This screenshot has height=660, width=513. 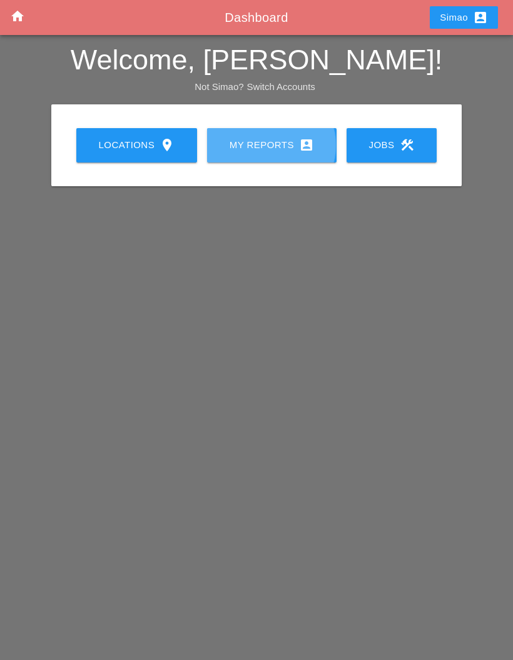 I want to click on a: Switch Accounts, so click(x=281, y=86).